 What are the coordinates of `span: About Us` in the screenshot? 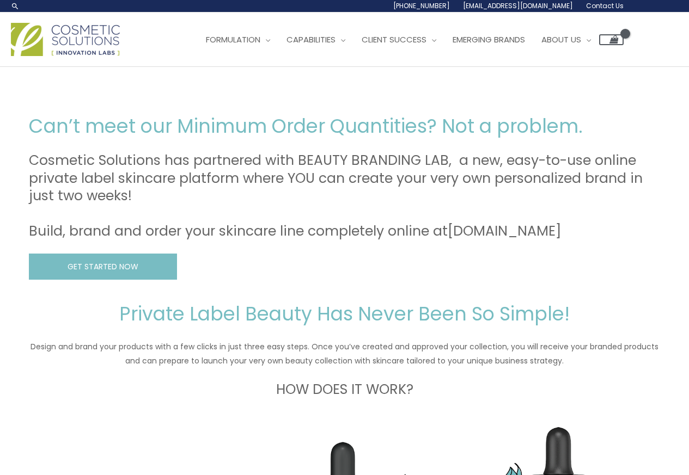 It's located at (561, 39).